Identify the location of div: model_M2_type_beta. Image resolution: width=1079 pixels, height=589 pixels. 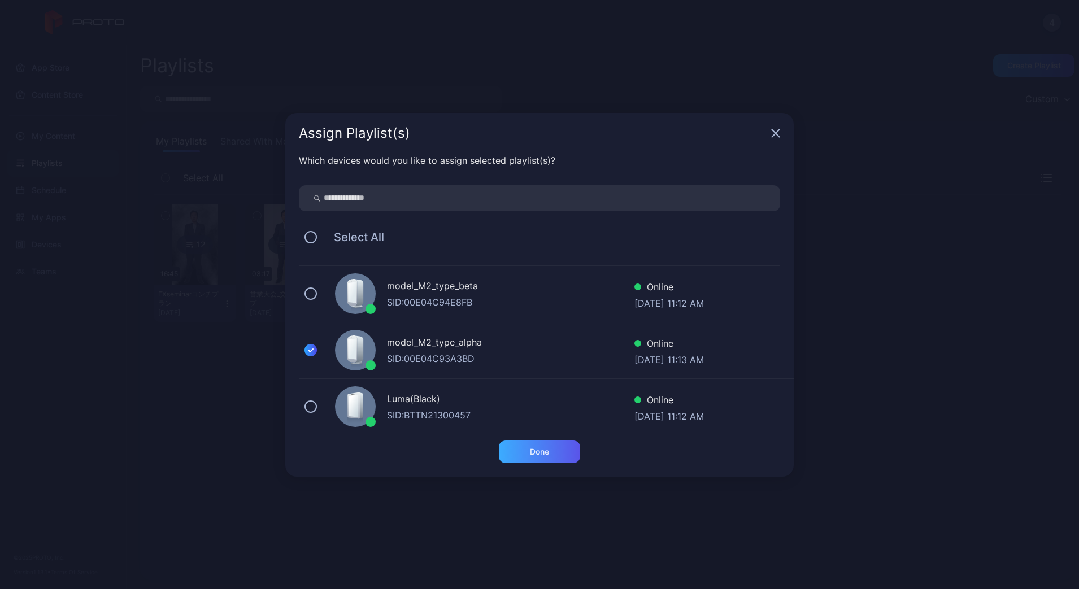
(511, 287).